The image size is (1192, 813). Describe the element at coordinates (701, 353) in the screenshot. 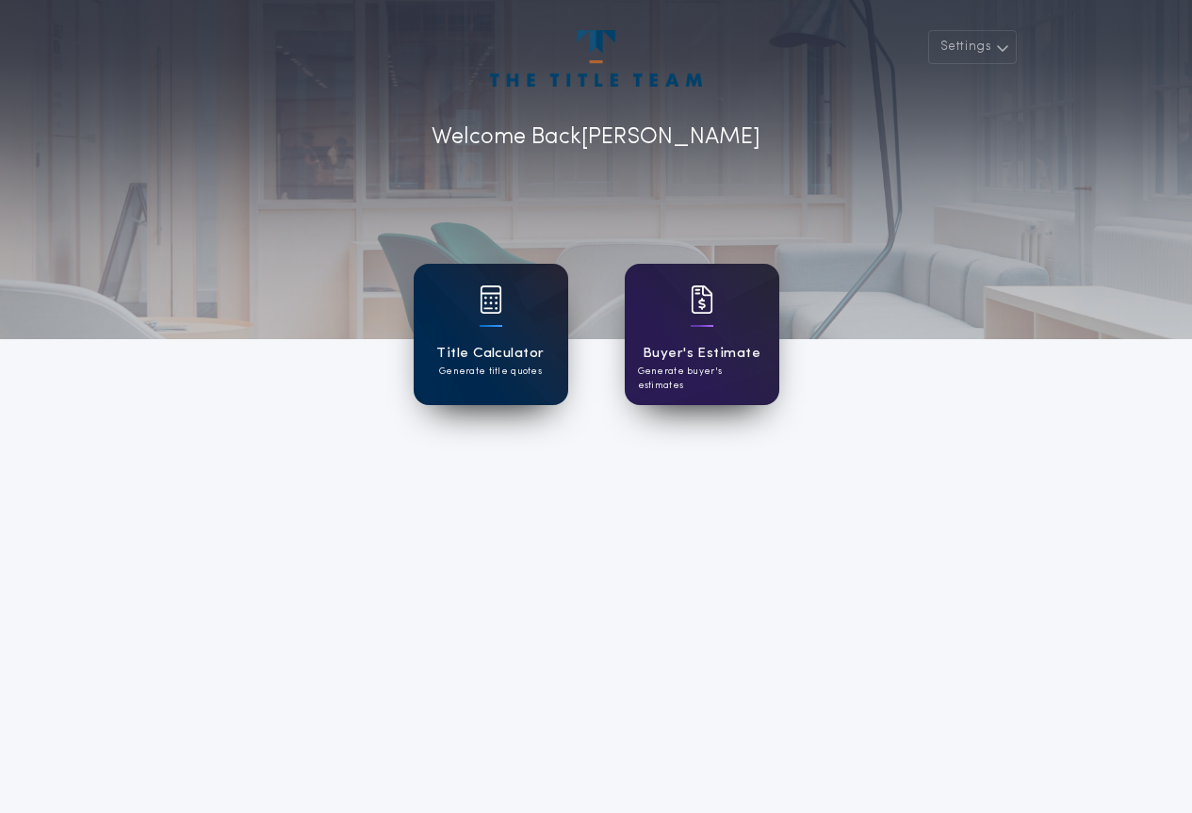

I see `h1: Buyer's Estimate` at that location.